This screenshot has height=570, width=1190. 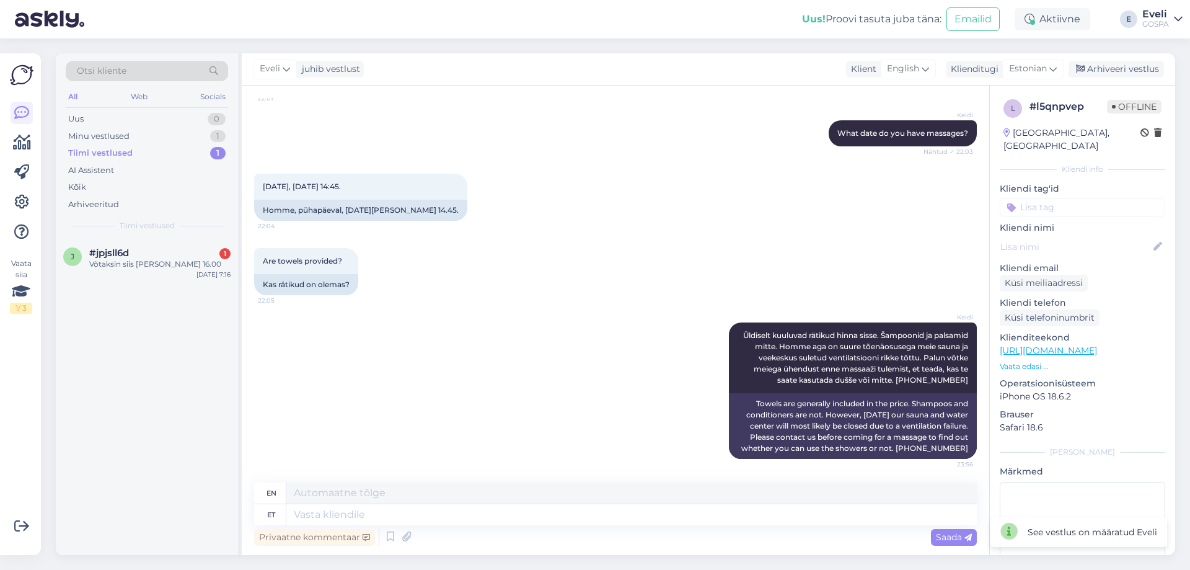 I want to click on div: et, so click(x=271, y=514).